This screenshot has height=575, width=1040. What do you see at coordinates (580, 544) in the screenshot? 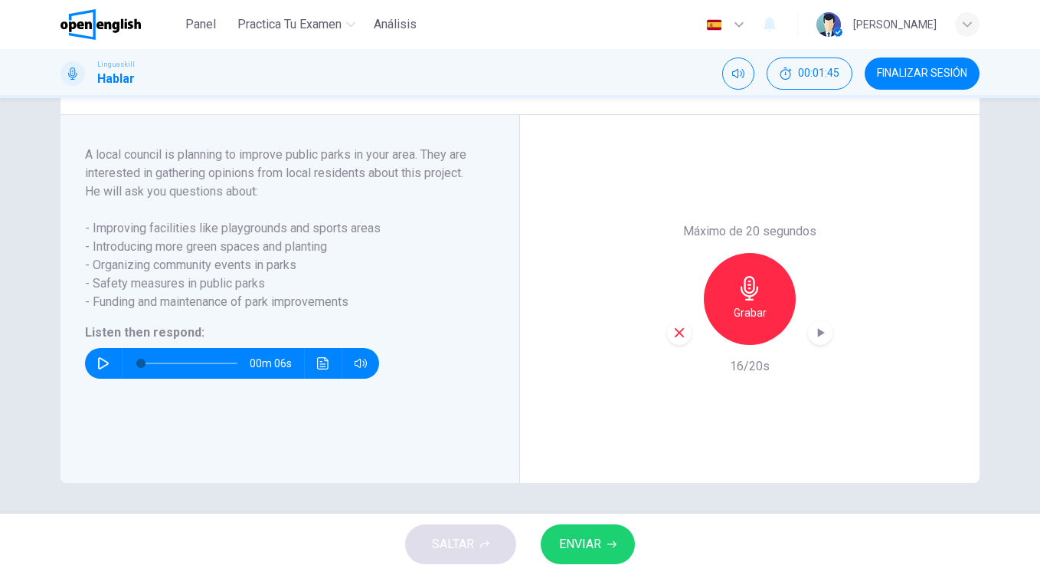
I see `span: ENVIAR` at bounding box center [580, 544].